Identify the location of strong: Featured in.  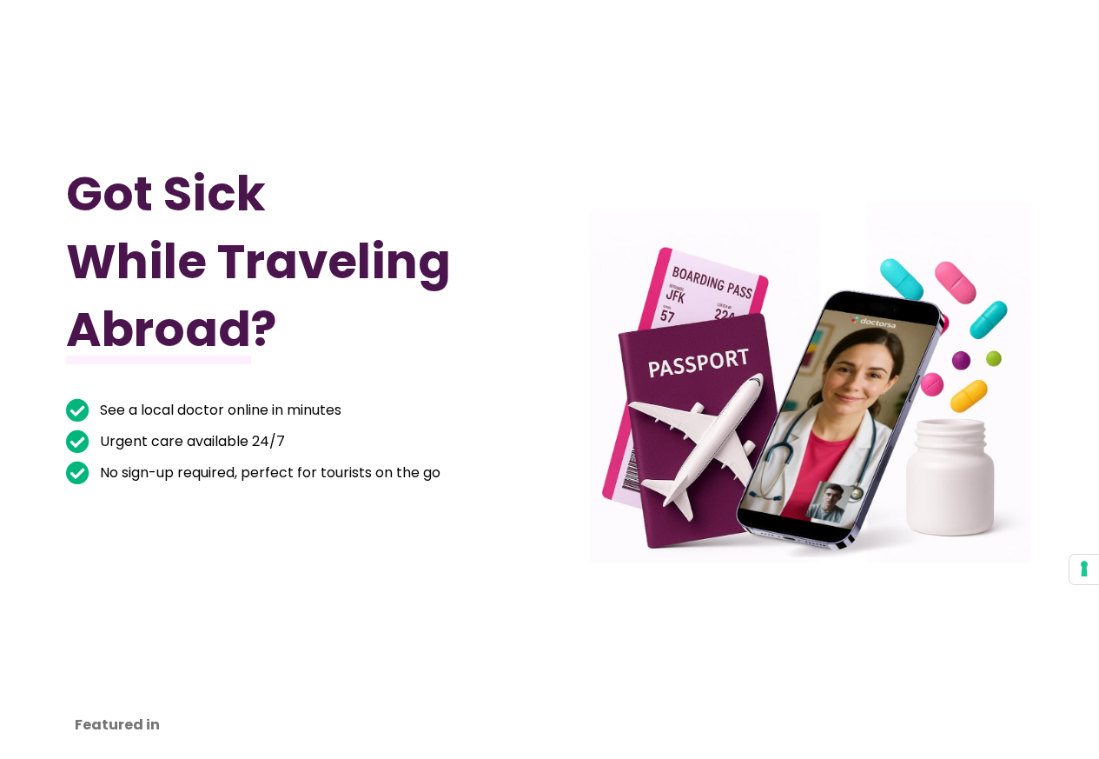
(117, 724).